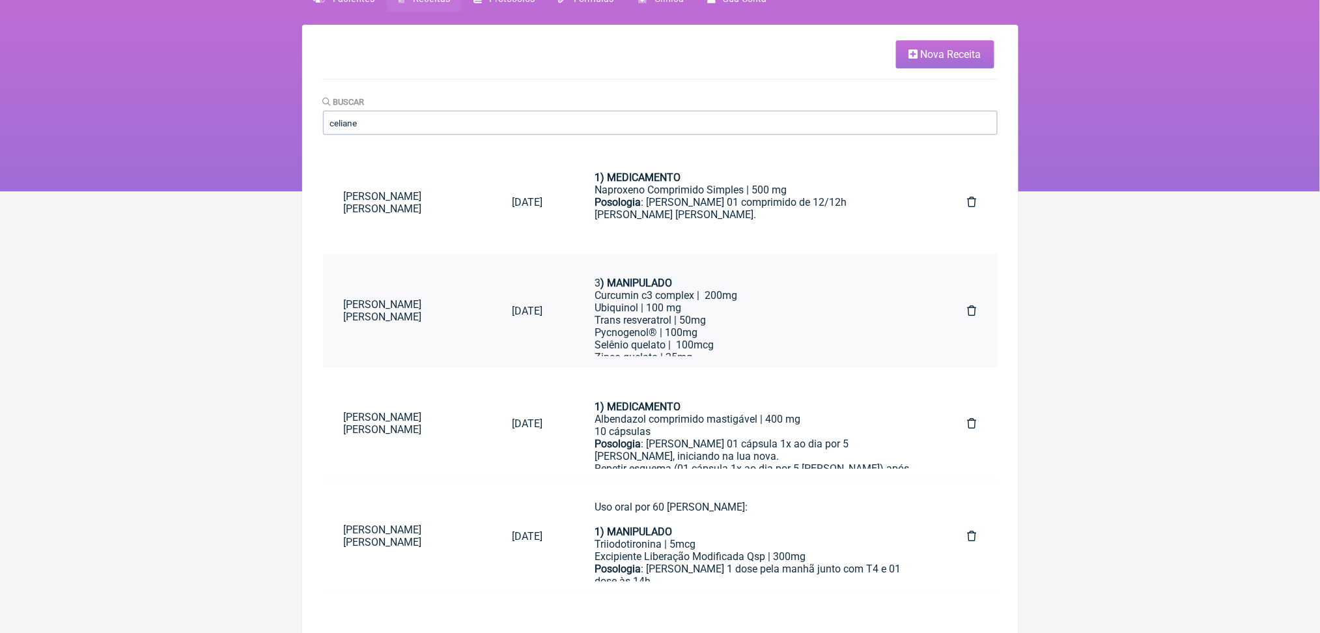 This screenshot has height=633, width=1320. Describe the element at coordinates (344, 102) in the screenshot. I see `label: Buscar` at that location.